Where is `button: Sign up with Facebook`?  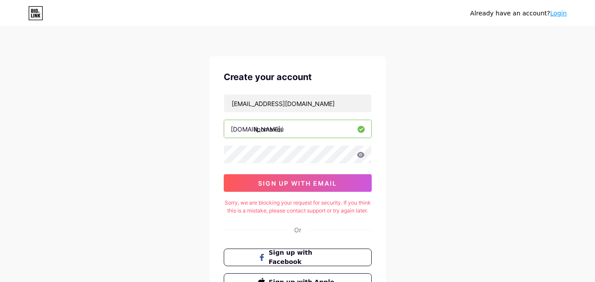 button: Sign up with Facebook is located at coordinates (298, 258).